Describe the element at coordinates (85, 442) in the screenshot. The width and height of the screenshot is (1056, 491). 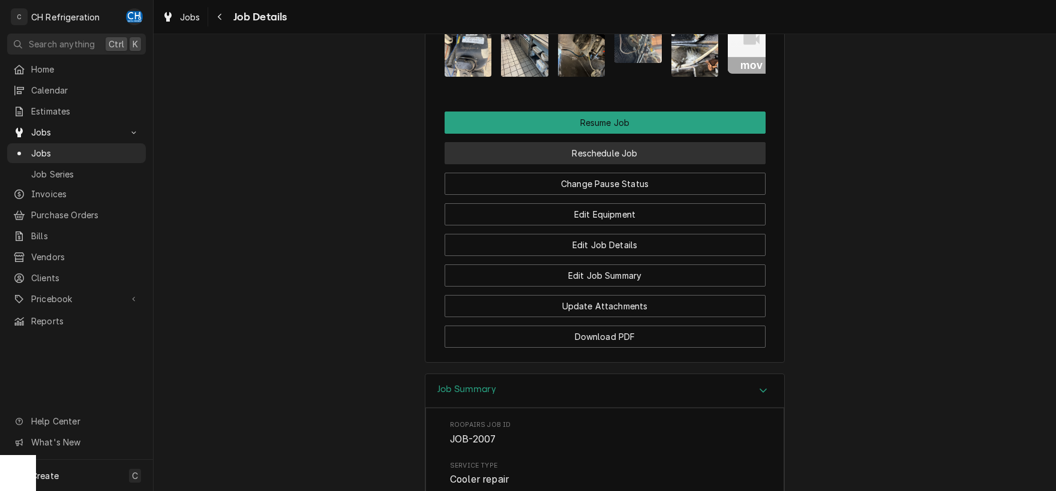
I see `span: What's New` at that location.